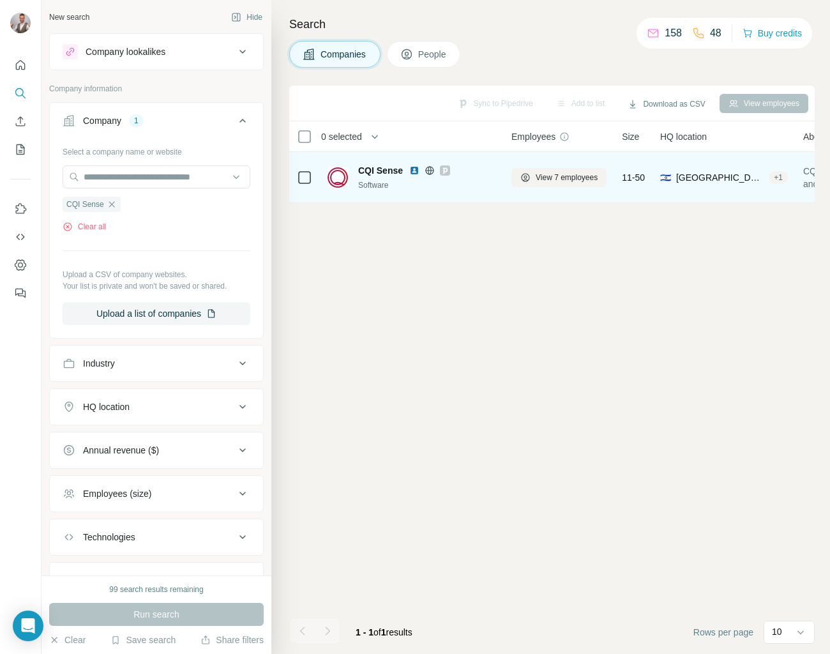 This screenshot has width=830, height=654. What do you see at coordinates (136, 121) in the screenshot?
I see `div: 1` at bounding box center [136, 121].